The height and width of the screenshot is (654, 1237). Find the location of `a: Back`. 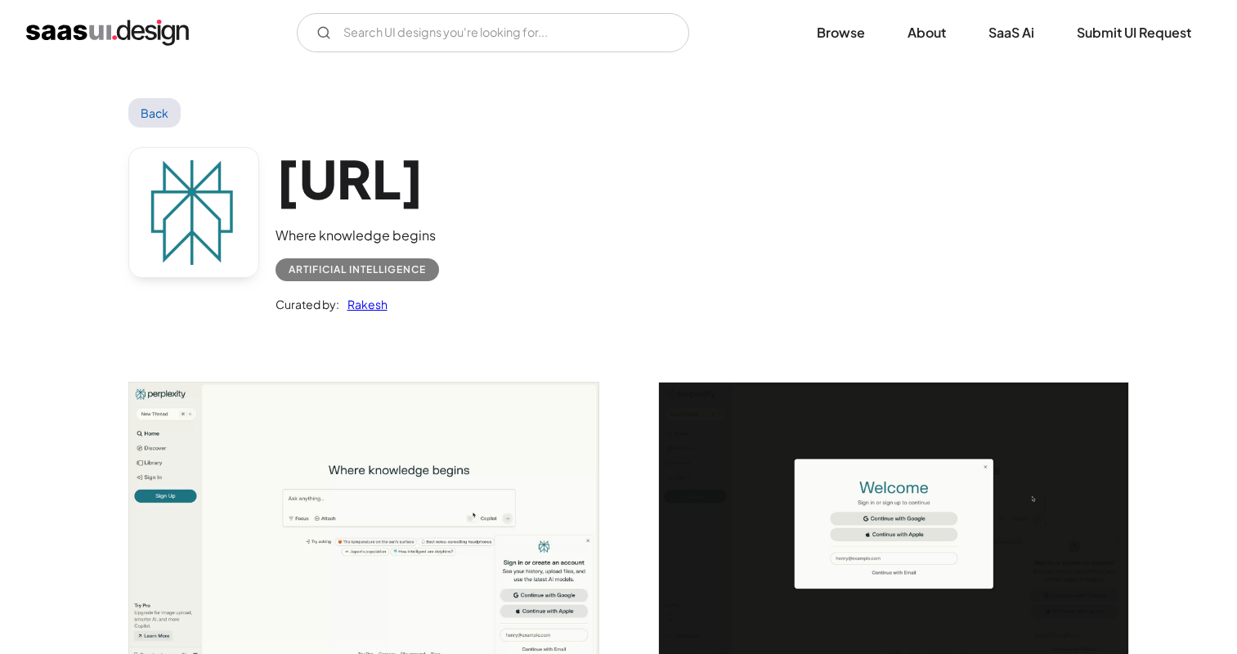

a: Back is located at coordinates (155, 113).